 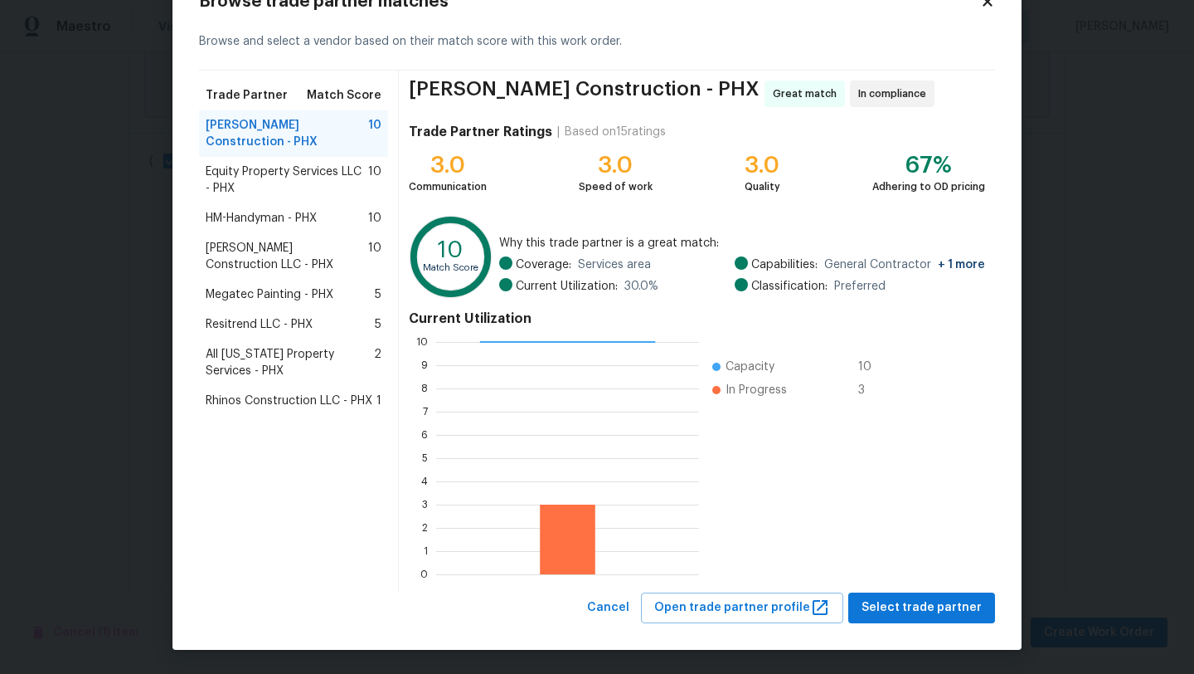 I want to click on div: Speed of work, so click(x=615, y=187).